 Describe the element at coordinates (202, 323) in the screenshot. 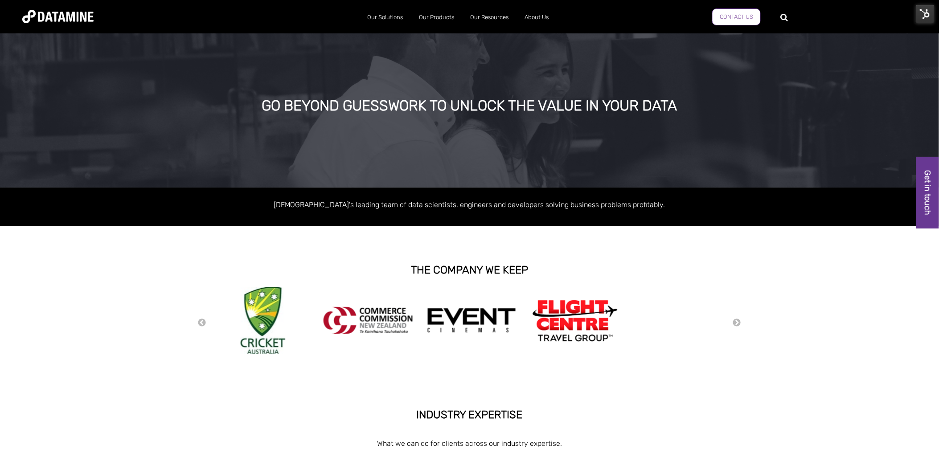

I see `button: Previous` at that location.